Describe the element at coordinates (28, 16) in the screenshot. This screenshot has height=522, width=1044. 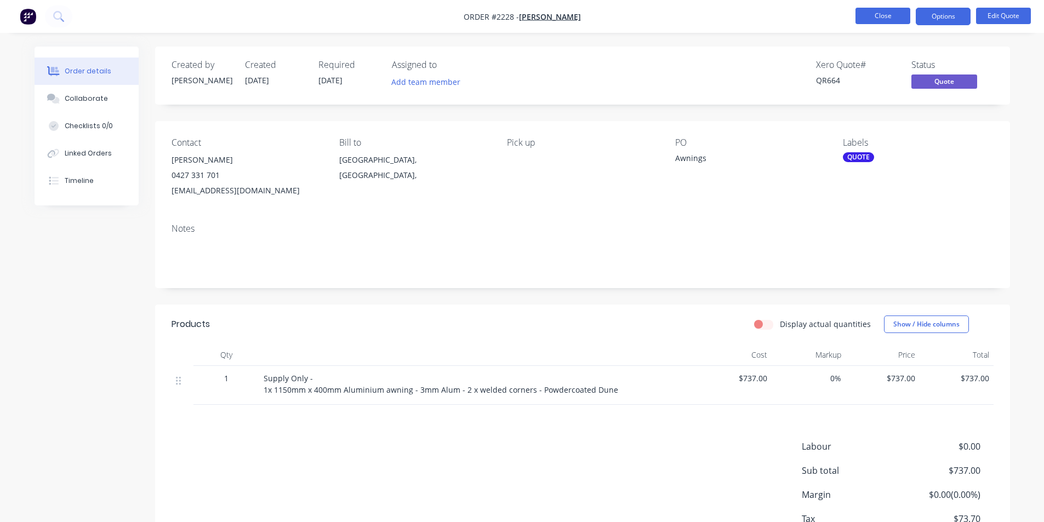
I see `img: Factory` at that location.